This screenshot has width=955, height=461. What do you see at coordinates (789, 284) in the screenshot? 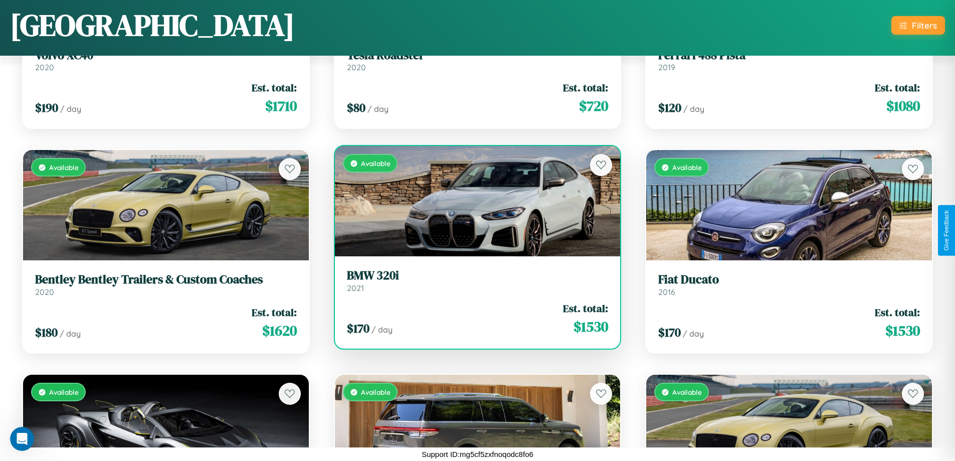
I see `a: Fiat Ducato2016` at bounding box center [789, 284].